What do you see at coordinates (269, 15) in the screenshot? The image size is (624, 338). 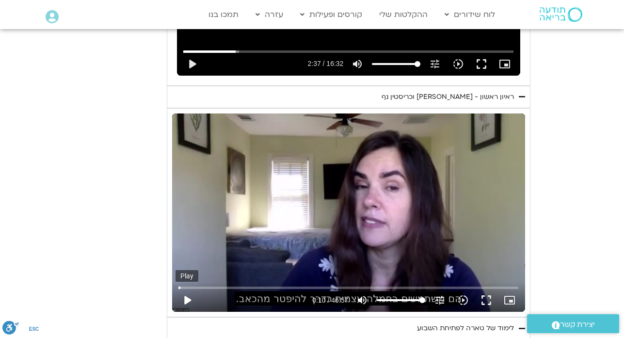 I see `a: עזרה` at bounding box center [269, 15].